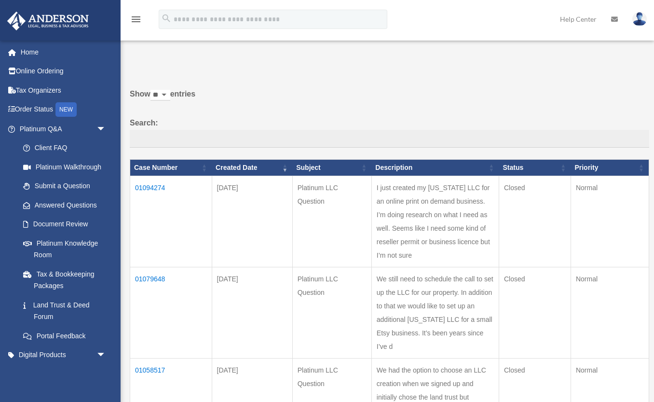 This screenshot has height=402, width=654. What do you see at coordinates (252, 168) in the screenshot?
I see `th: Created Date: activate to sort column ascending` at bounding box center [252, 168].